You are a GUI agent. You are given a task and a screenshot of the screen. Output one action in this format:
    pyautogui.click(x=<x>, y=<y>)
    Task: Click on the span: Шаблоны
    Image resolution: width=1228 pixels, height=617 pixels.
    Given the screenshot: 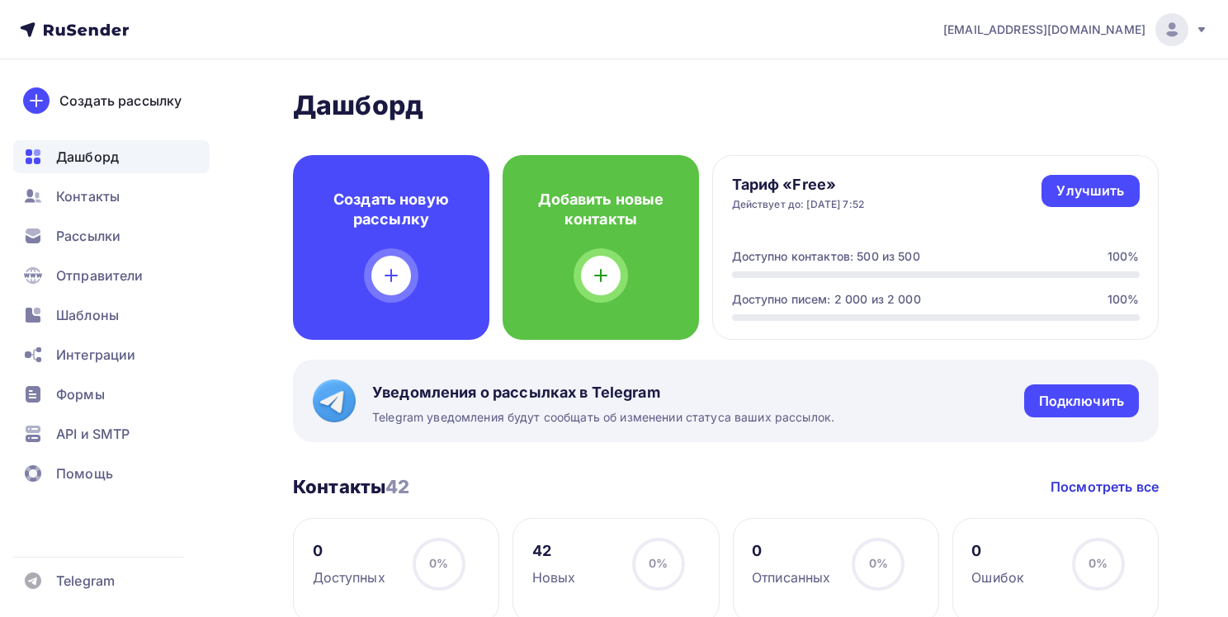 What is the action you would take?
    pyautogui.click(x=87, y=315)
    